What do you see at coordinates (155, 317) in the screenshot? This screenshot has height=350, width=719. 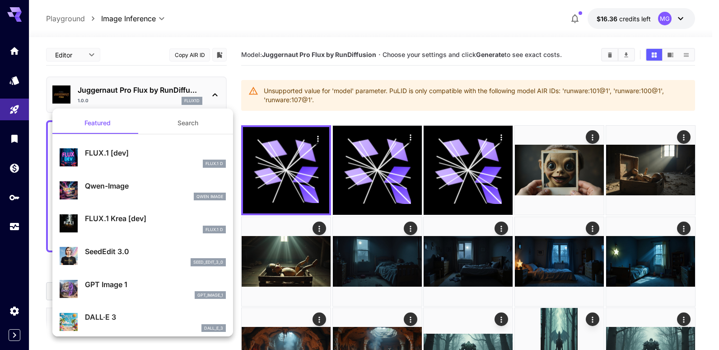 I see `p: DALL·E 3` at bounding box center [155, 317].